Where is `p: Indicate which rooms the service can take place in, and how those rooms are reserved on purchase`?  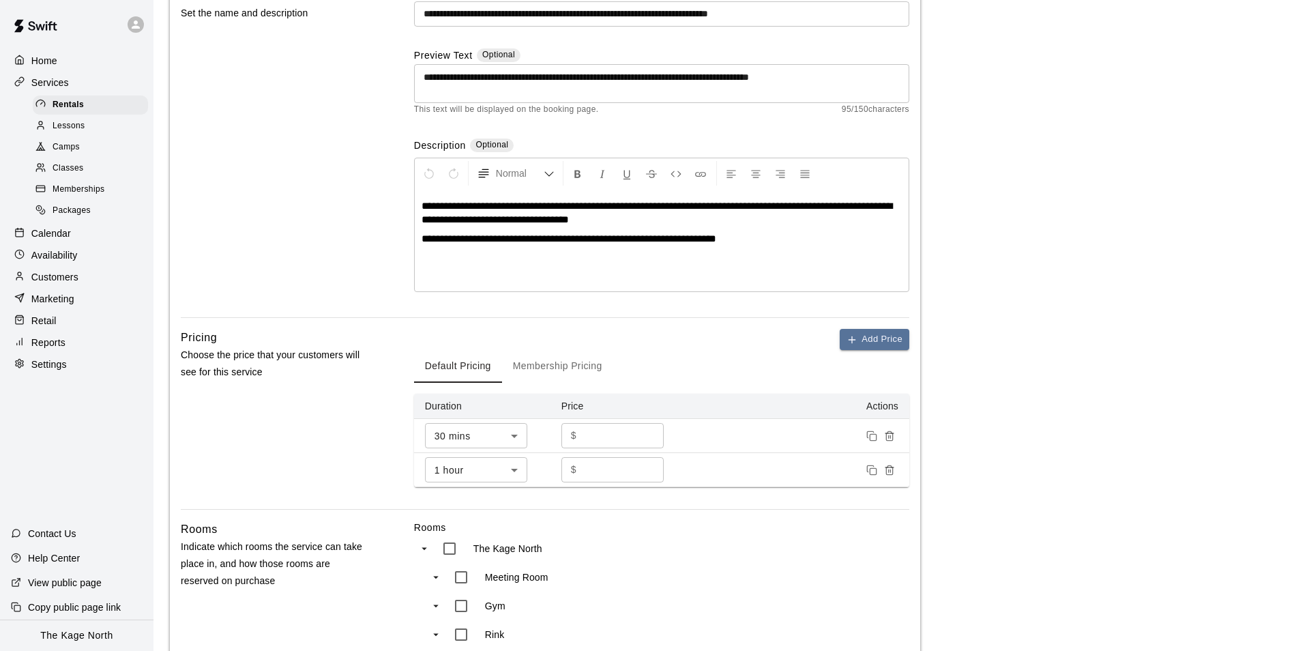
p: Indicate which rooms the service can take place in, and how those rooms are reserved on purchase is located at coordinates (276, 564).